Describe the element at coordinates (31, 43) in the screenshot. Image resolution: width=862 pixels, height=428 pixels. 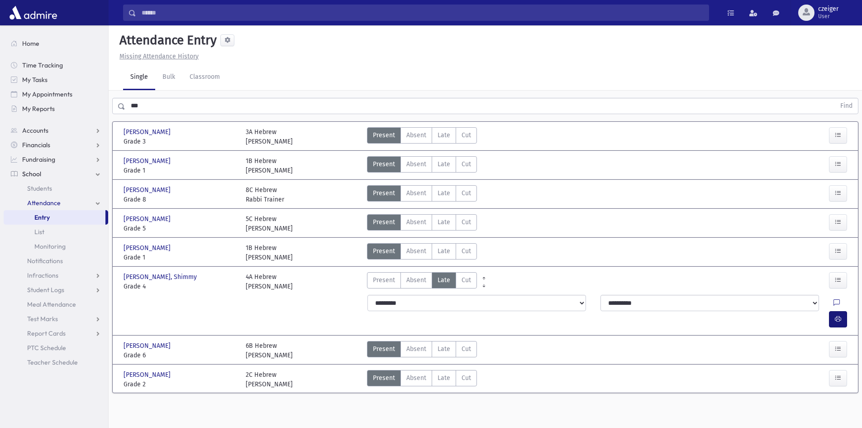
I see `span: Home` at that location.